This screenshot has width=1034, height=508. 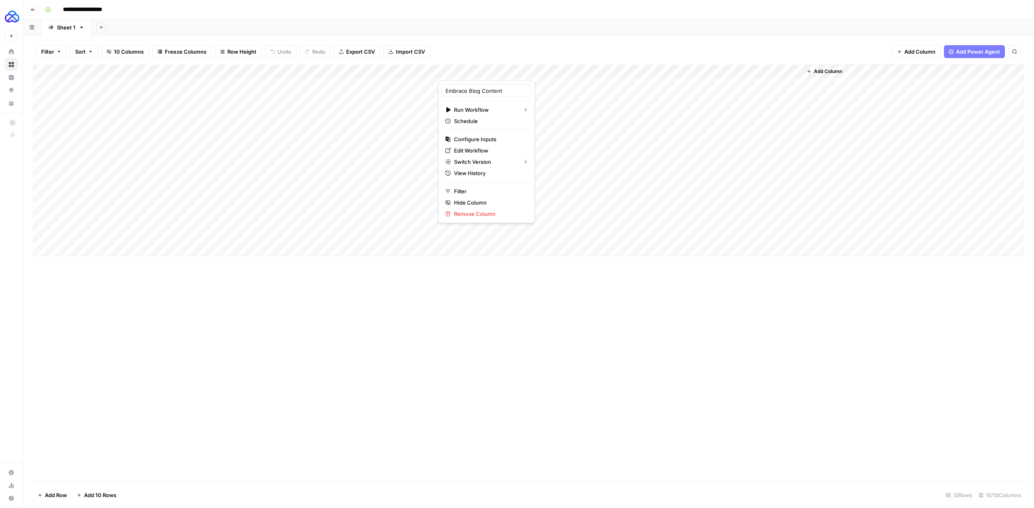 What do you see at coordinates (11, 65) in the screenshot?
I see `a: Browse` at bounding box center [11, 65].